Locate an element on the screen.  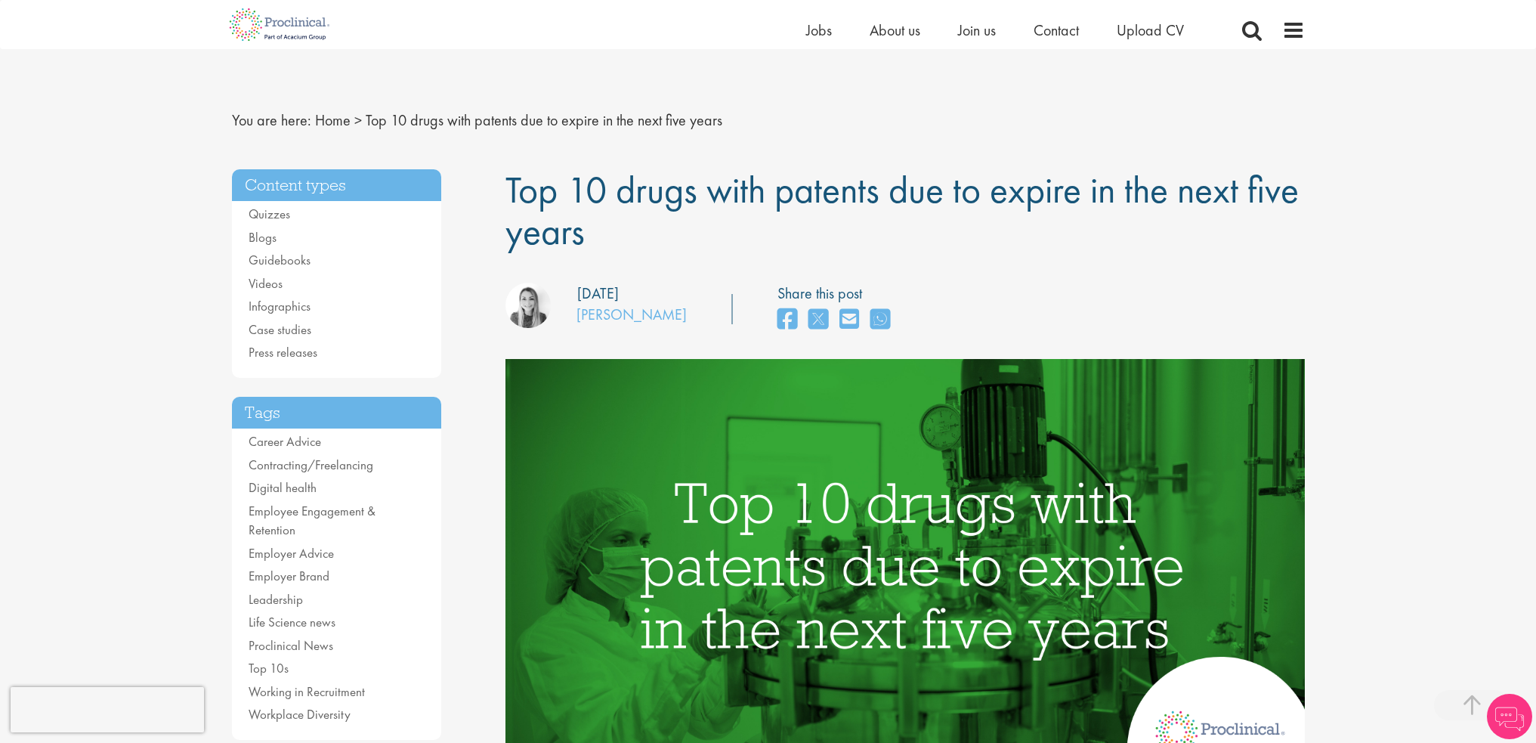
a: Working in Recruitment is located at coordinates (307, 691).